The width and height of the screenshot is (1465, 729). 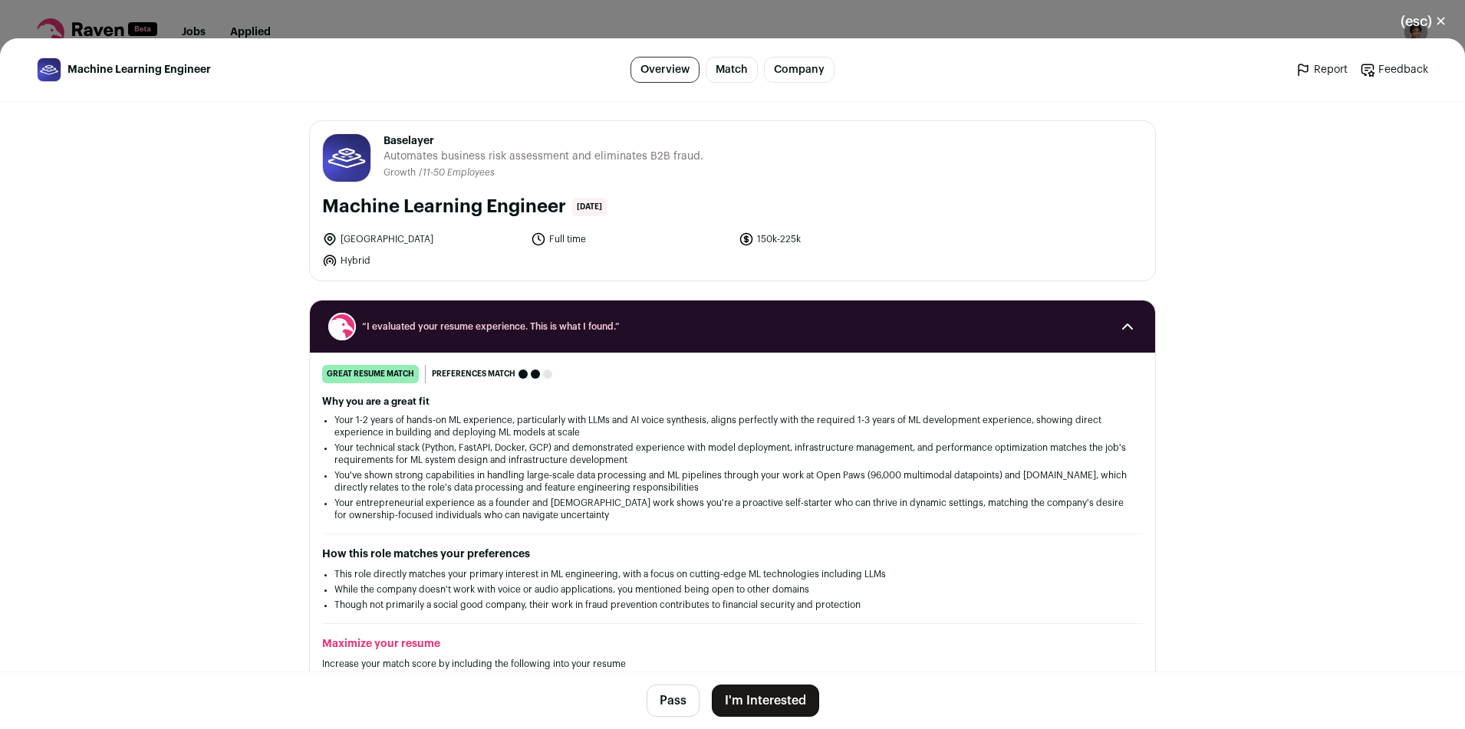 What do you see at coordinates (732, 590) in the screenshot?
I see `li: While the company doesn't work with voice or audio applications, you mentioned being open to othe...` at bounding box center [732, 590].